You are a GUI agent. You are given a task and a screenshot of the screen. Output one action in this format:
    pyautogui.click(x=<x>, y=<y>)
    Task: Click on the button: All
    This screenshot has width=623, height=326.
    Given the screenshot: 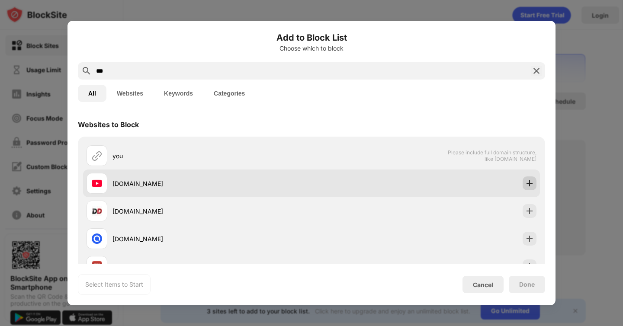 What is the action you would take?
    pyautogui.click(x=92, y=93)
    